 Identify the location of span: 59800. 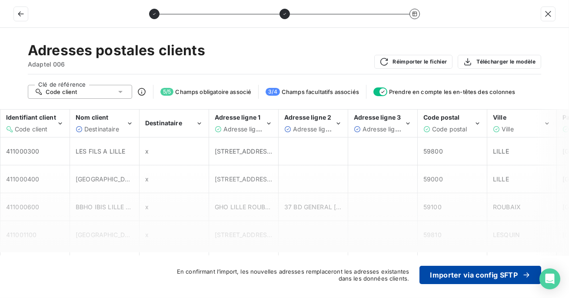
(433, 151).